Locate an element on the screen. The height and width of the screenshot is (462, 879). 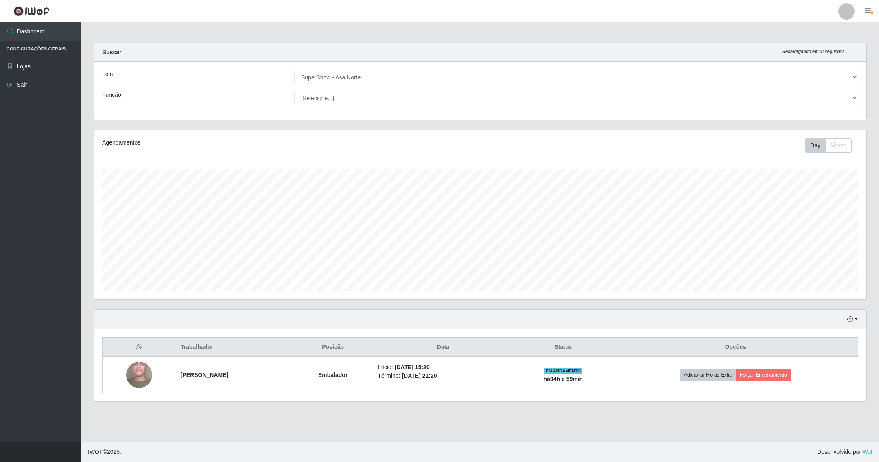
th: Posição is located at coordinates (333, 347).